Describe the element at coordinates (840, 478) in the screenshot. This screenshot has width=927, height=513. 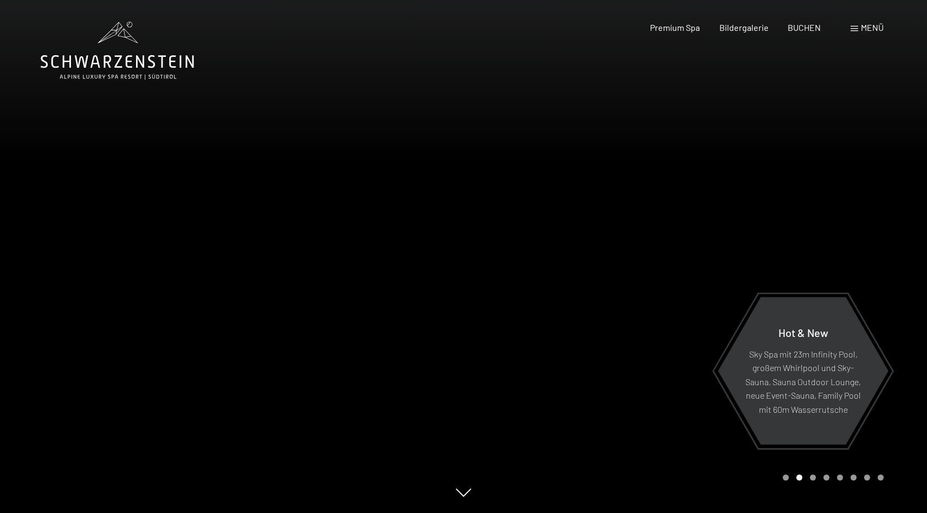
I see `div: Carousel Page 5` at that location.